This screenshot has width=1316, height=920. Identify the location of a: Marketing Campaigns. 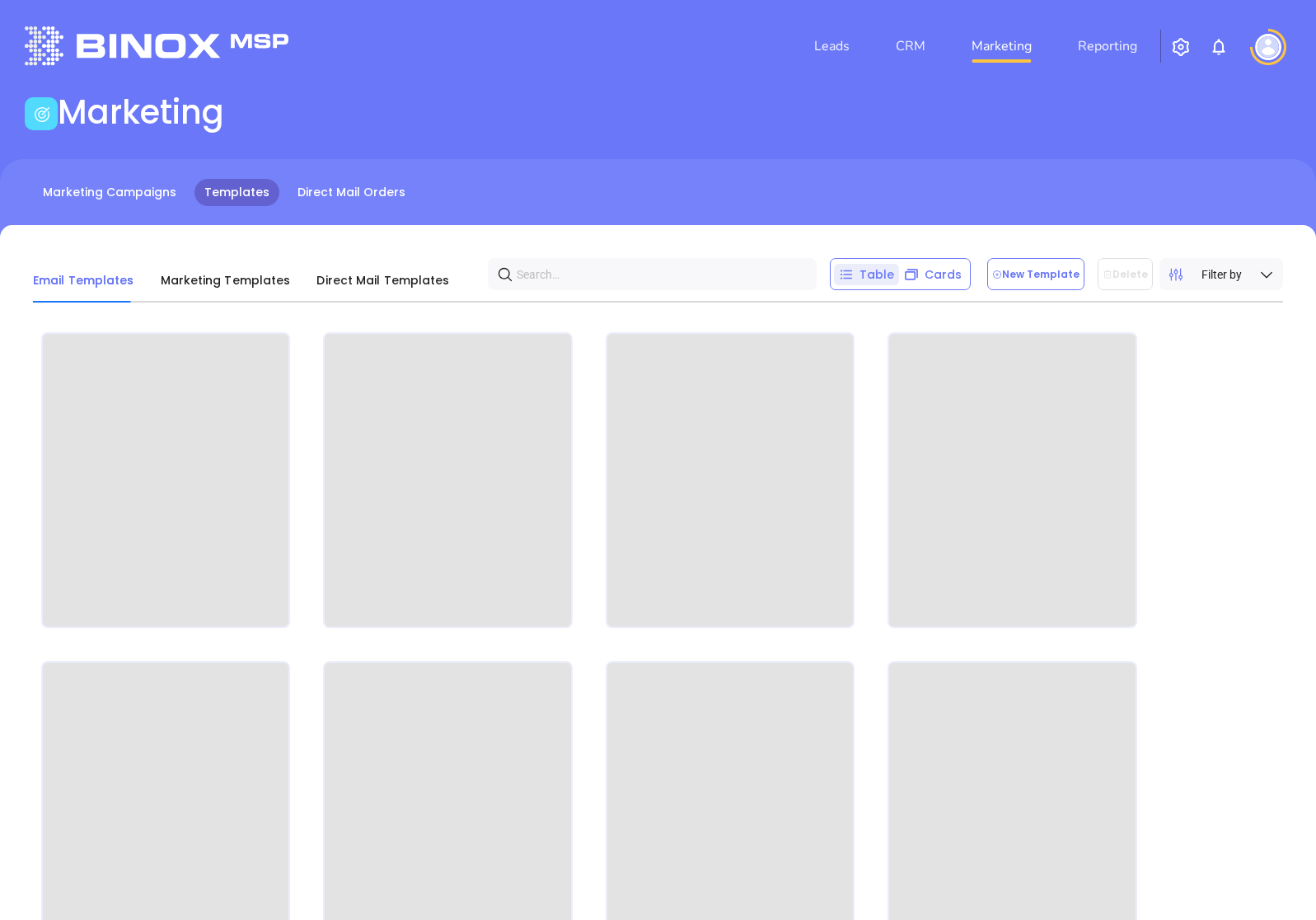
(110, 192).